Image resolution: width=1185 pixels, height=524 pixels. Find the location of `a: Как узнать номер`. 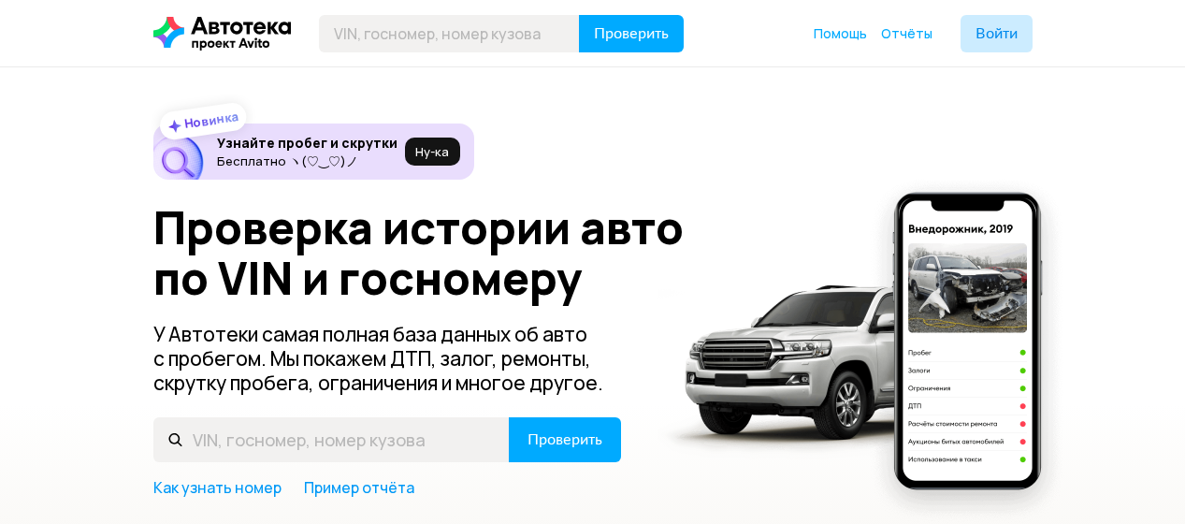

a: Как узнать номер is located at coordinates (217, 487).